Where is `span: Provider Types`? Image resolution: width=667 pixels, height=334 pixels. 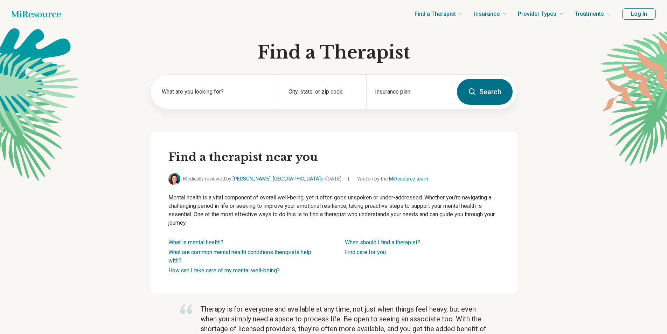
span: Provider Types is located at coordinates (537, 14).